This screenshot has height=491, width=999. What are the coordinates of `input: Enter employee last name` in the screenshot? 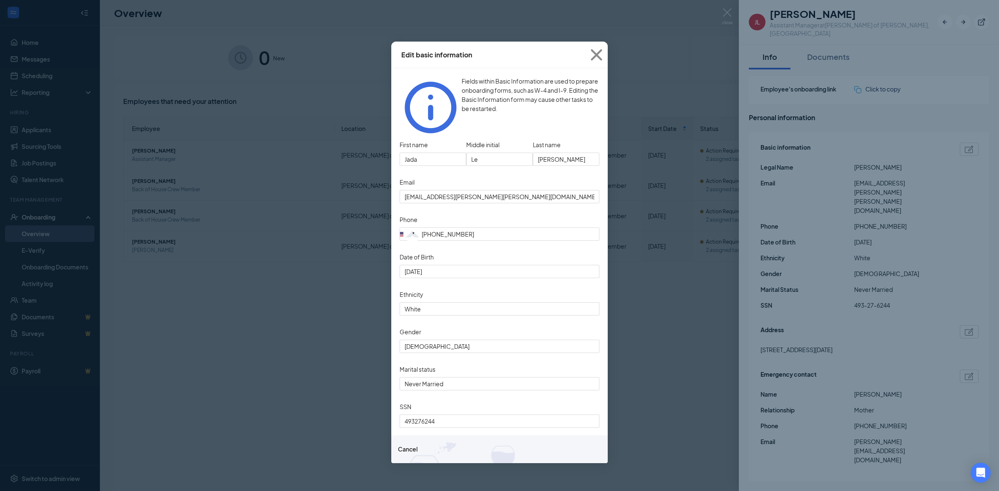 It's located at (566, 159).